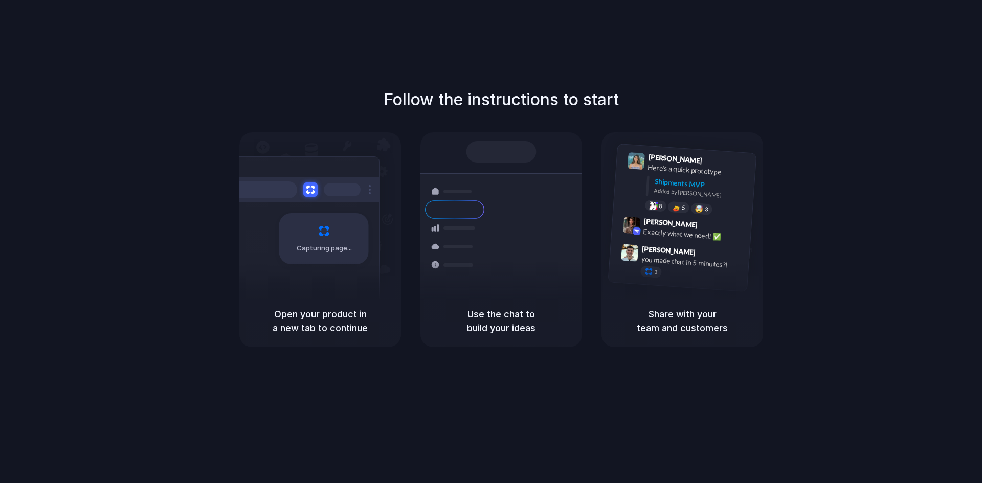  I want to click on span: 9:42 AM, so click(711, 227).